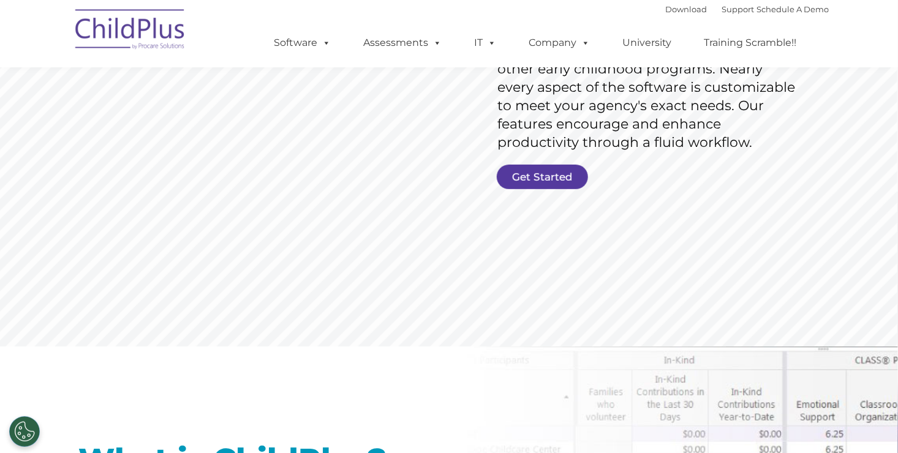  Describe the element at coordinates (542, 177) in the screenshot. I see `a: Get Started` at that location.